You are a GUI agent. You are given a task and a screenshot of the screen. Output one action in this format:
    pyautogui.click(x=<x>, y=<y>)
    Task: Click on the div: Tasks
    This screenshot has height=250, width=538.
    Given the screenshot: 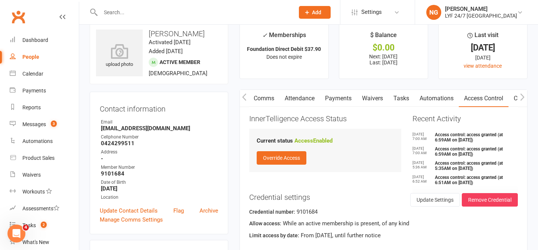 What is the action you would take?
    pyautogui.click(x=29, y=225)
    